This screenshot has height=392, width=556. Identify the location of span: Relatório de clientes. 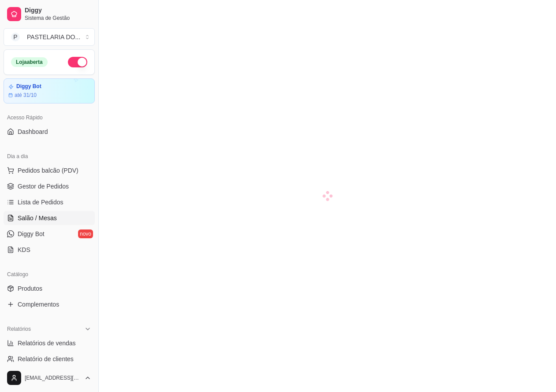
(45, 359).